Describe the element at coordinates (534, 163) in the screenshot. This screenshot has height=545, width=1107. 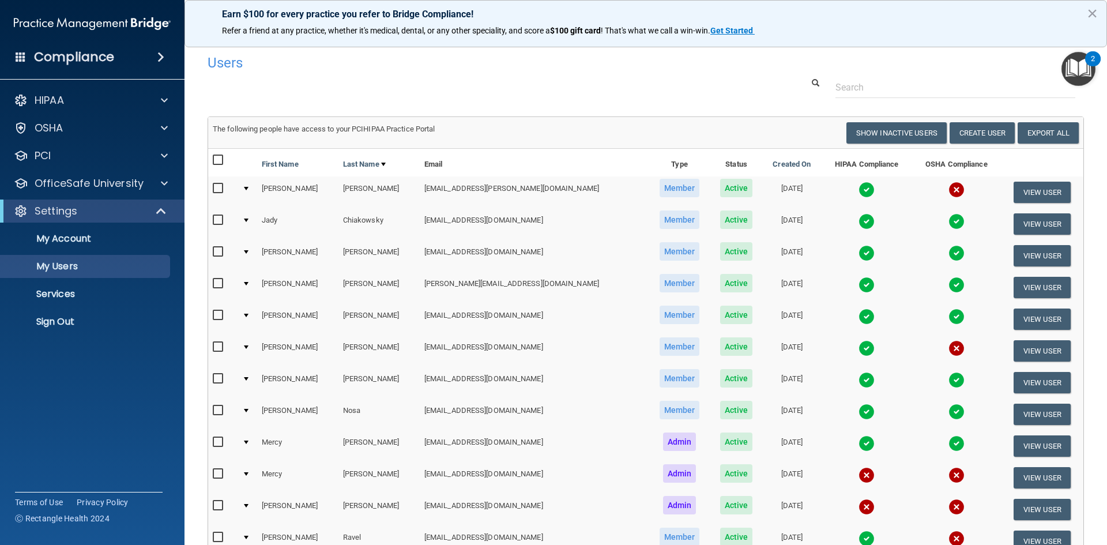
I see `th: Email` at that location.